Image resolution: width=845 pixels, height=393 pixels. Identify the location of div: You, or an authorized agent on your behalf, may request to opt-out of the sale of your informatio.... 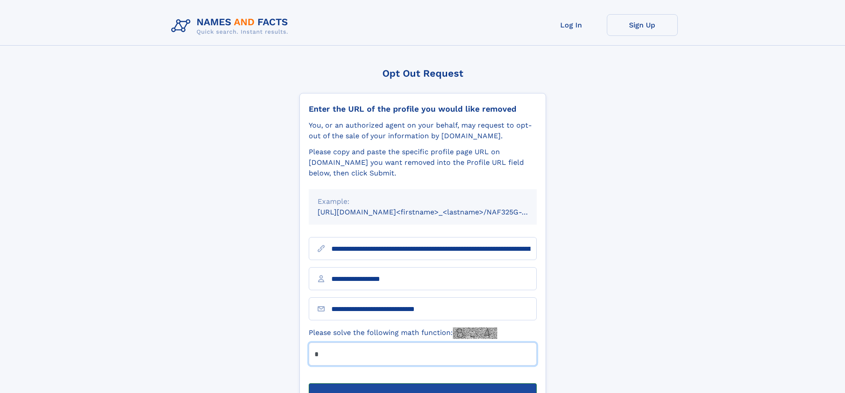
(423, 131).